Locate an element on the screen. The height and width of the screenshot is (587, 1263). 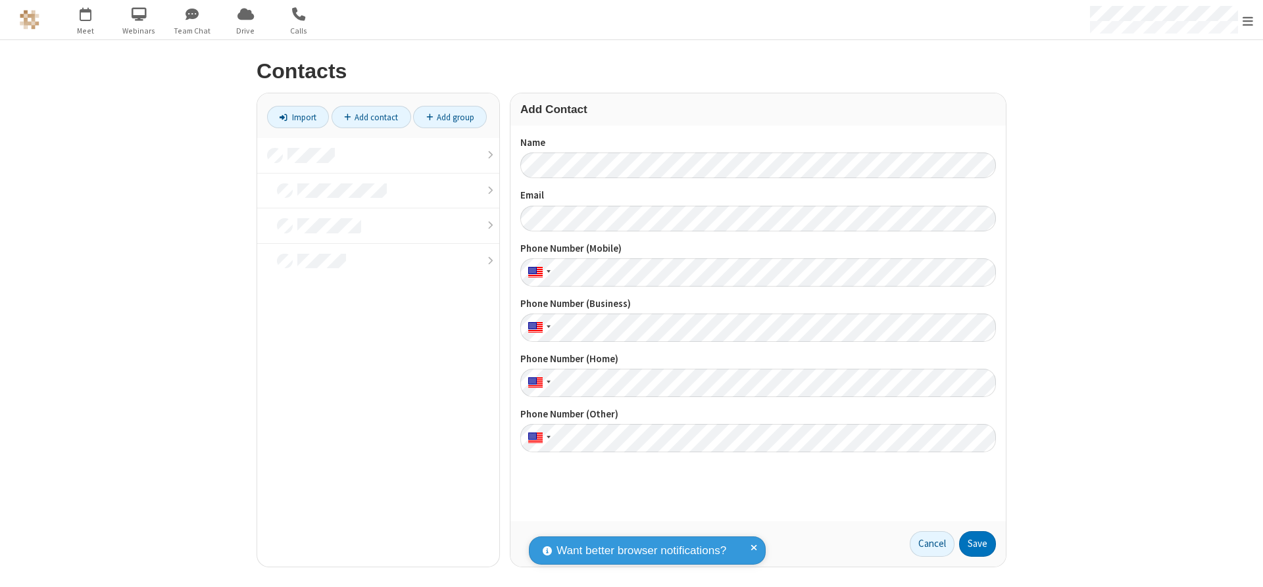
span: Drive is located at coordinates (245, 31).